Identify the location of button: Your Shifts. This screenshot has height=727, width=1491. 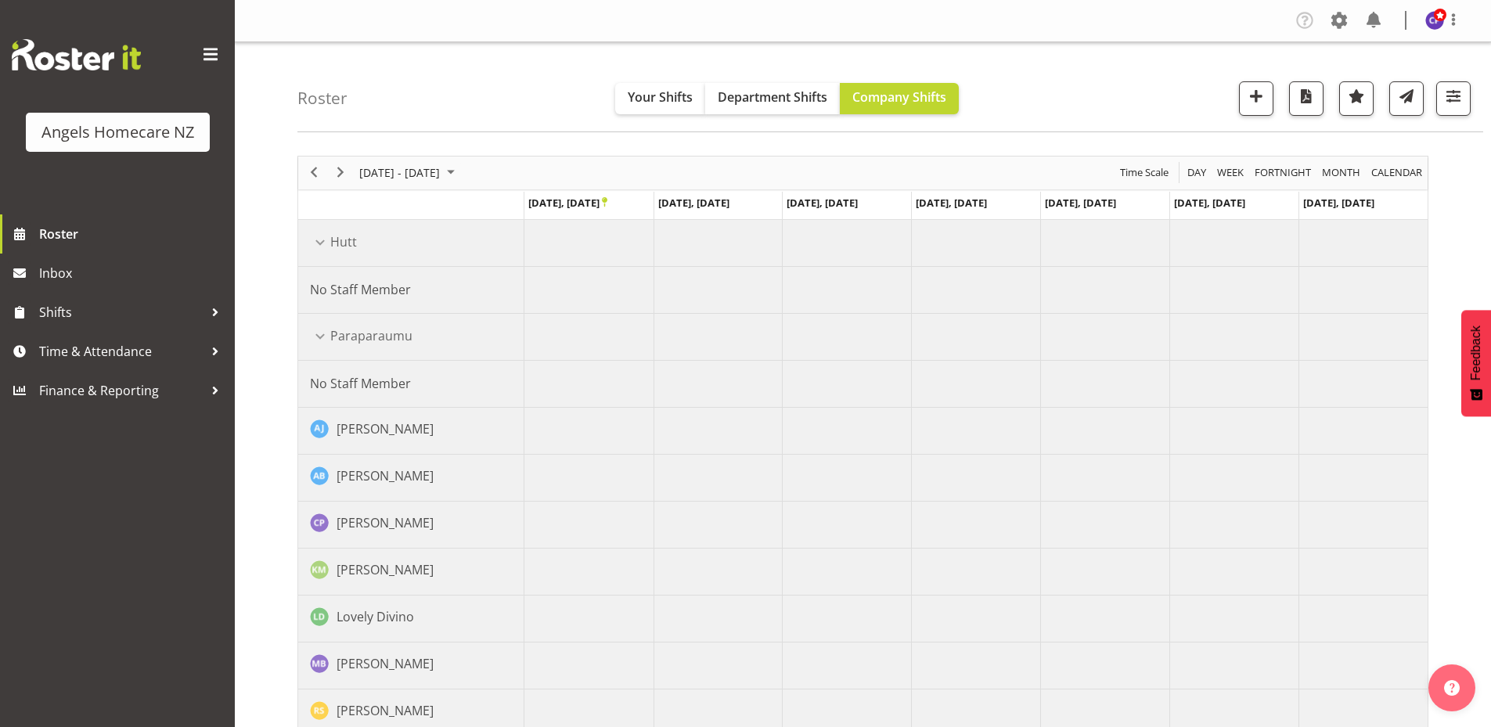
(660, 99).